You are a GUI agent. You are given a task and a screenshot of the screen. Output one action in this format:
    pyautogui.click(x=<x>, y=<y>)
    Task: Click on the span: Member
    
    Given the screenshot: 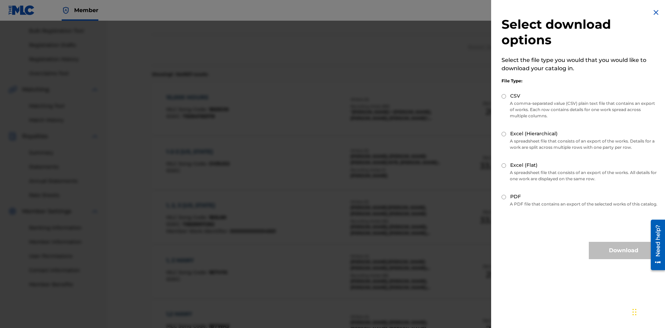 What is the action you would take?
    pyautogui.click(x=86, y=10)
    